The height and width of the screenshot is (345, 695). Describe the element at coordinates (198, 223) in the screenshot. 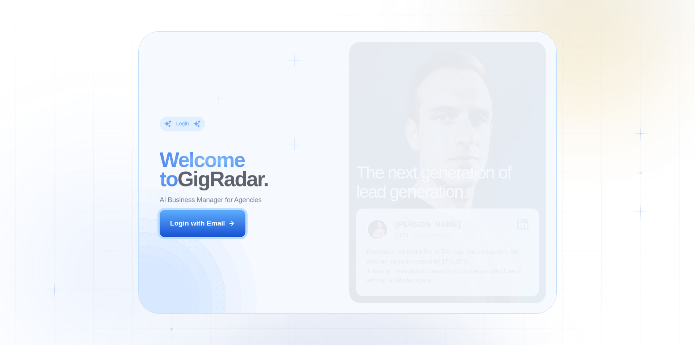

I see `div: Login with Email` at that location.